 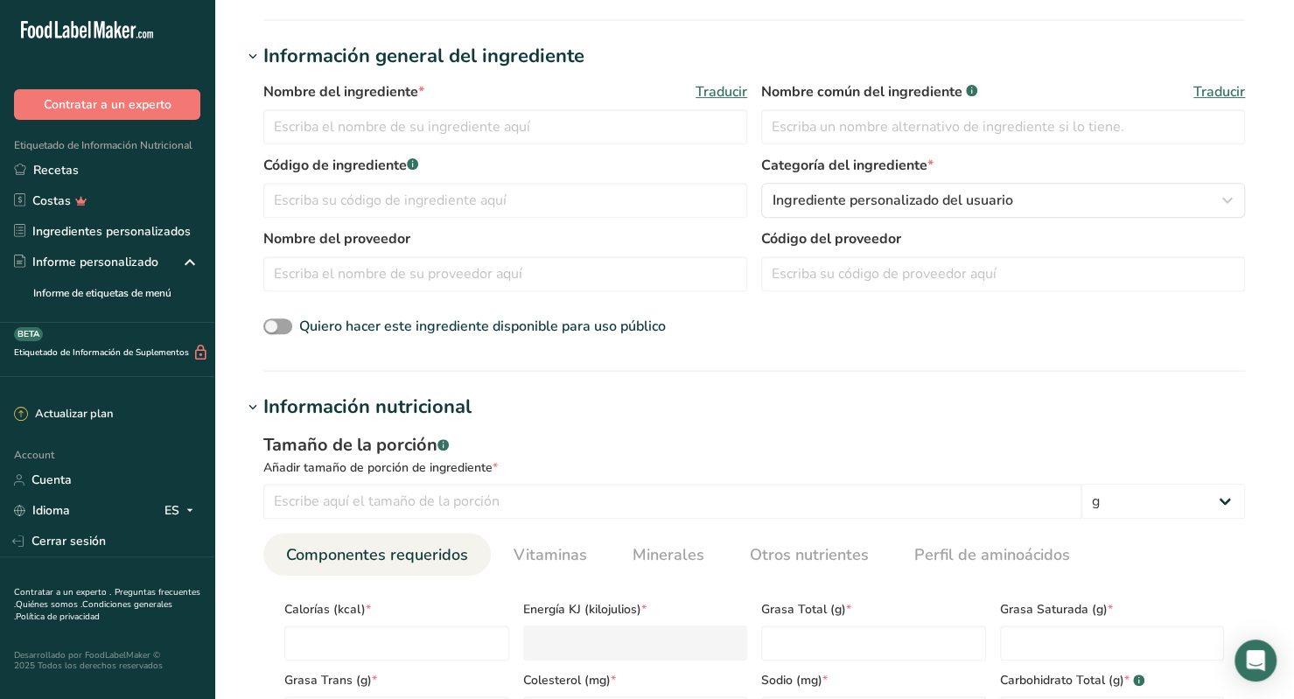 What do you see at coordinates (62, 592) in the screenshot?
I see `a: Contratar a un experto .` at bounding box center [62, 592].